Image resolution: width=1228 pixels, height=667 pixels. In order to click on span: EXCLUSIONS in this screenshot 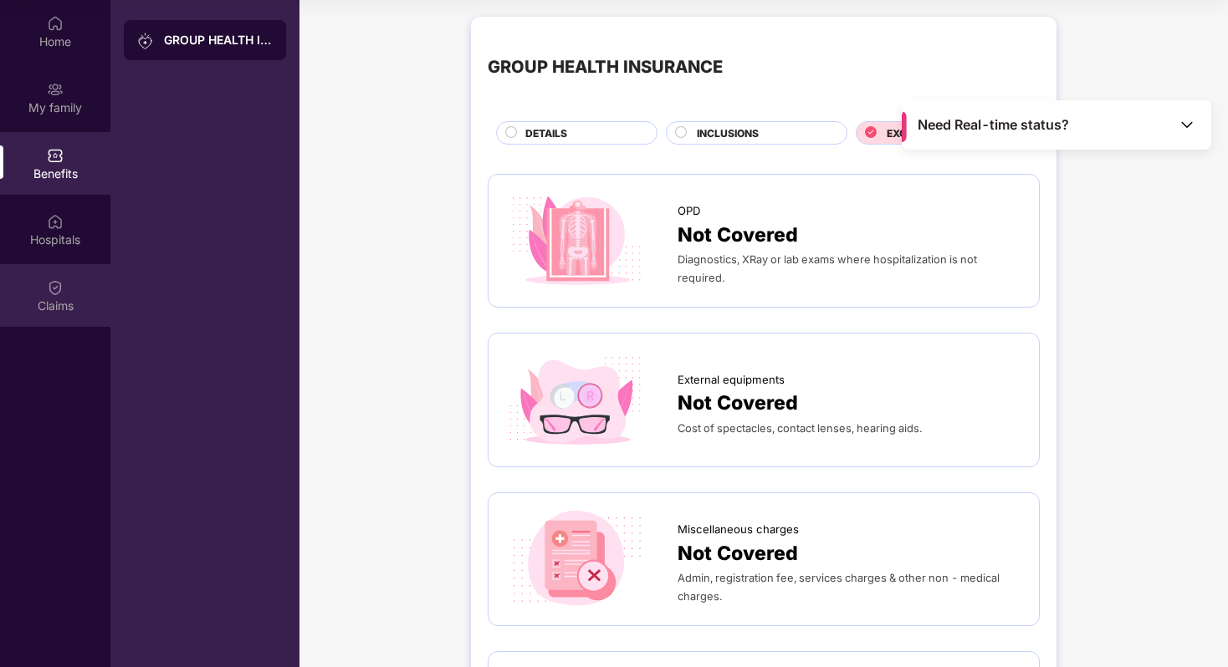, I will do `click(918, 133)`.